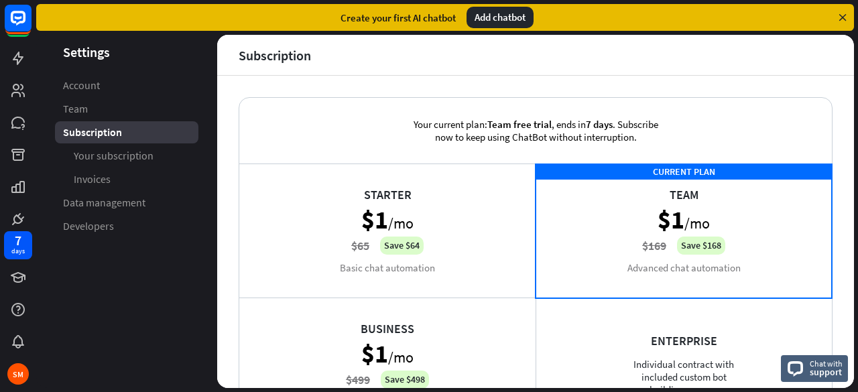  I want to click on span: Invoices, so click(92, 179).